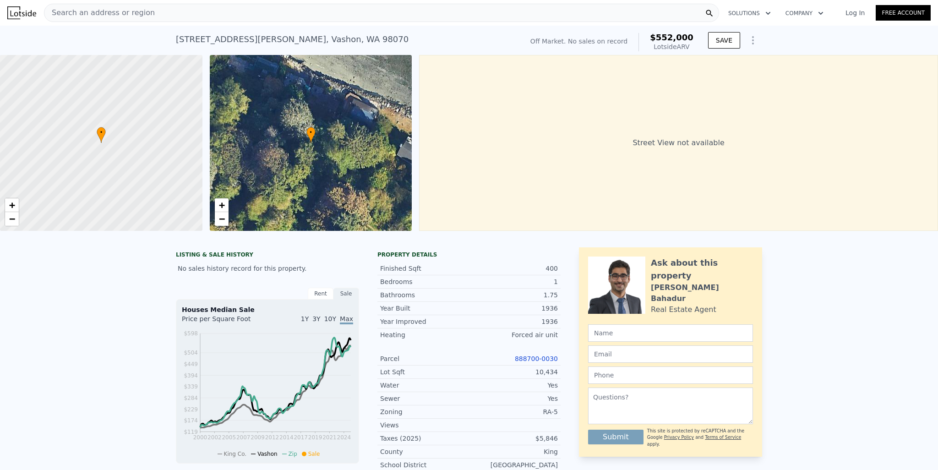  I want to click on tspan: $504, so click(190, 353).